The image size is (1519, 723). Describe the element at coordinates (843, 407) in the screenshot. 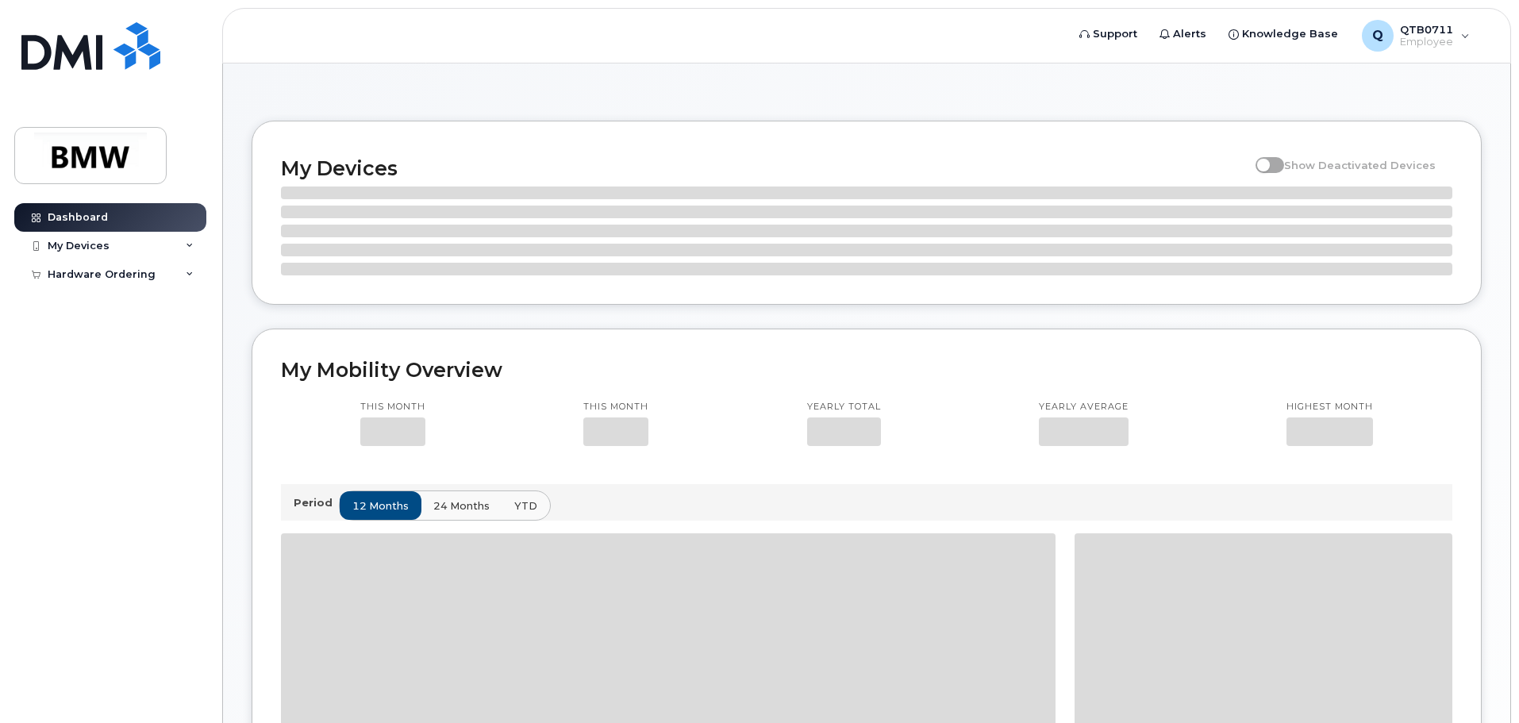

I see `p: Yearly total` at that location.